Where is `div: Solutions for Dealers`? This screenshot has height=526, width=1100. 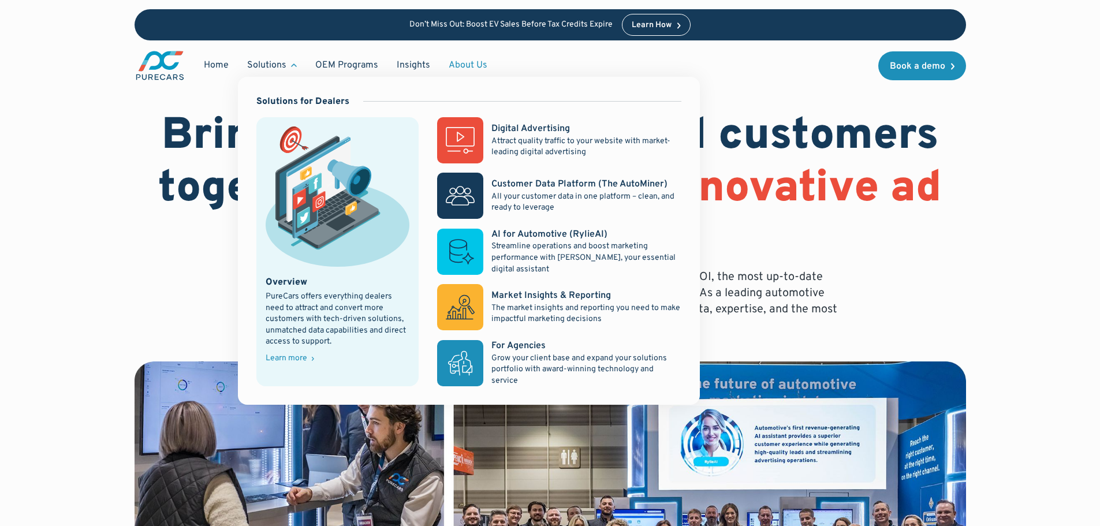 div: Solutions for Dealers is located at coordinates (303, 102).